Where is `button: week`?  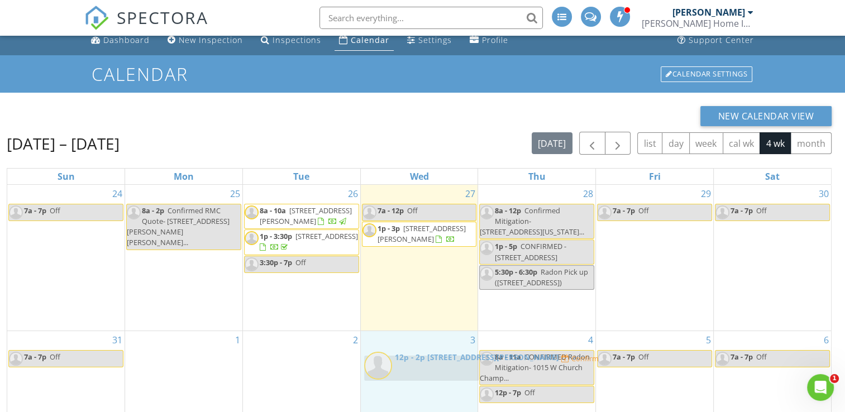 button: week is located at coordinates (706, 143).